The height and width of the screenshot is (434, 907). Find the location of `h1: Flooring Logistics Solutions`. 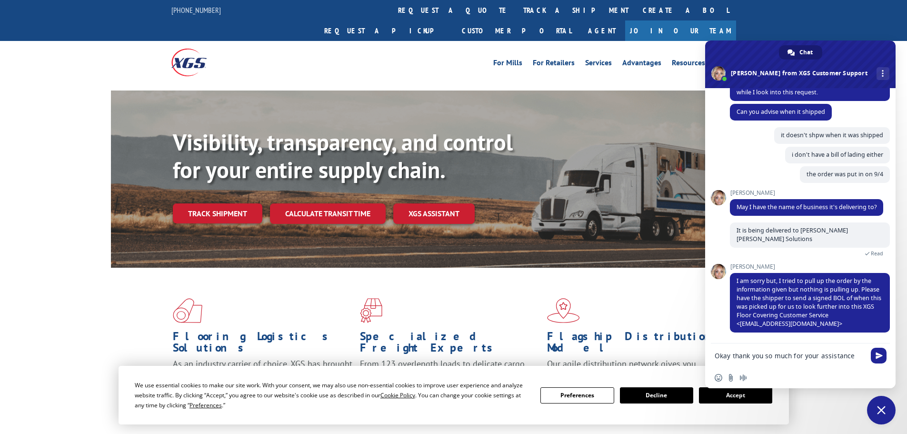

h1: Flooring Logistics Solutions is located at coordinates (263, 344).